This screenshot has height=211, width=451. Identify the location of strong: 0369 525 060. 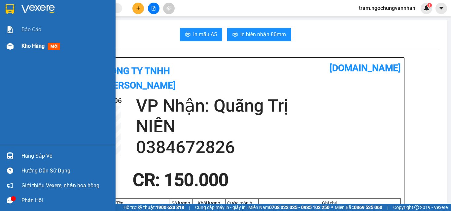
(368, 208).